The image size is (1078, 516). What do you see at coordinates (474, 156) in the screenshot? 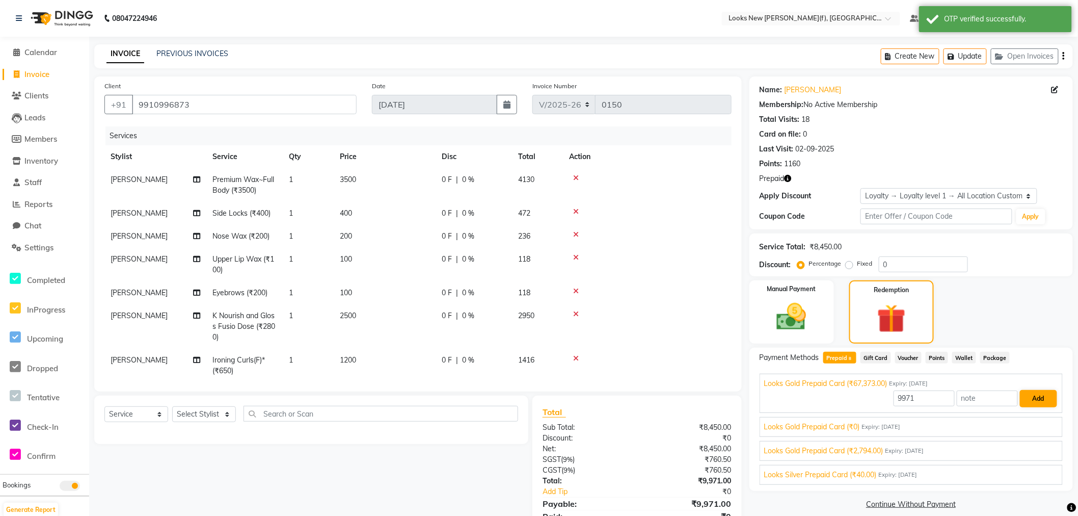
I see `th: Disc` at bounding box center [474, 156].